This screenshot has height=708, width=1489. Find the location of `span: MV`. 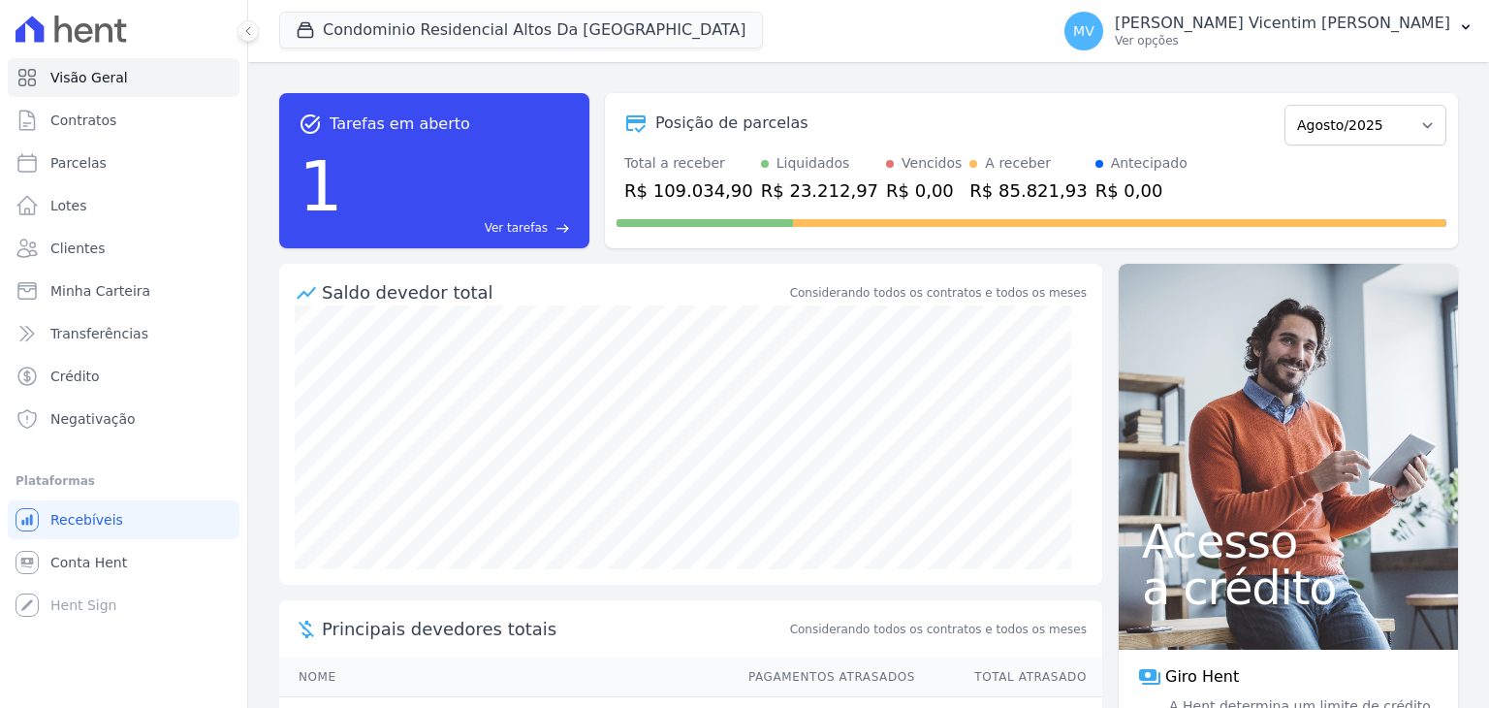

span: MV is located at coordinates (1084, 31).